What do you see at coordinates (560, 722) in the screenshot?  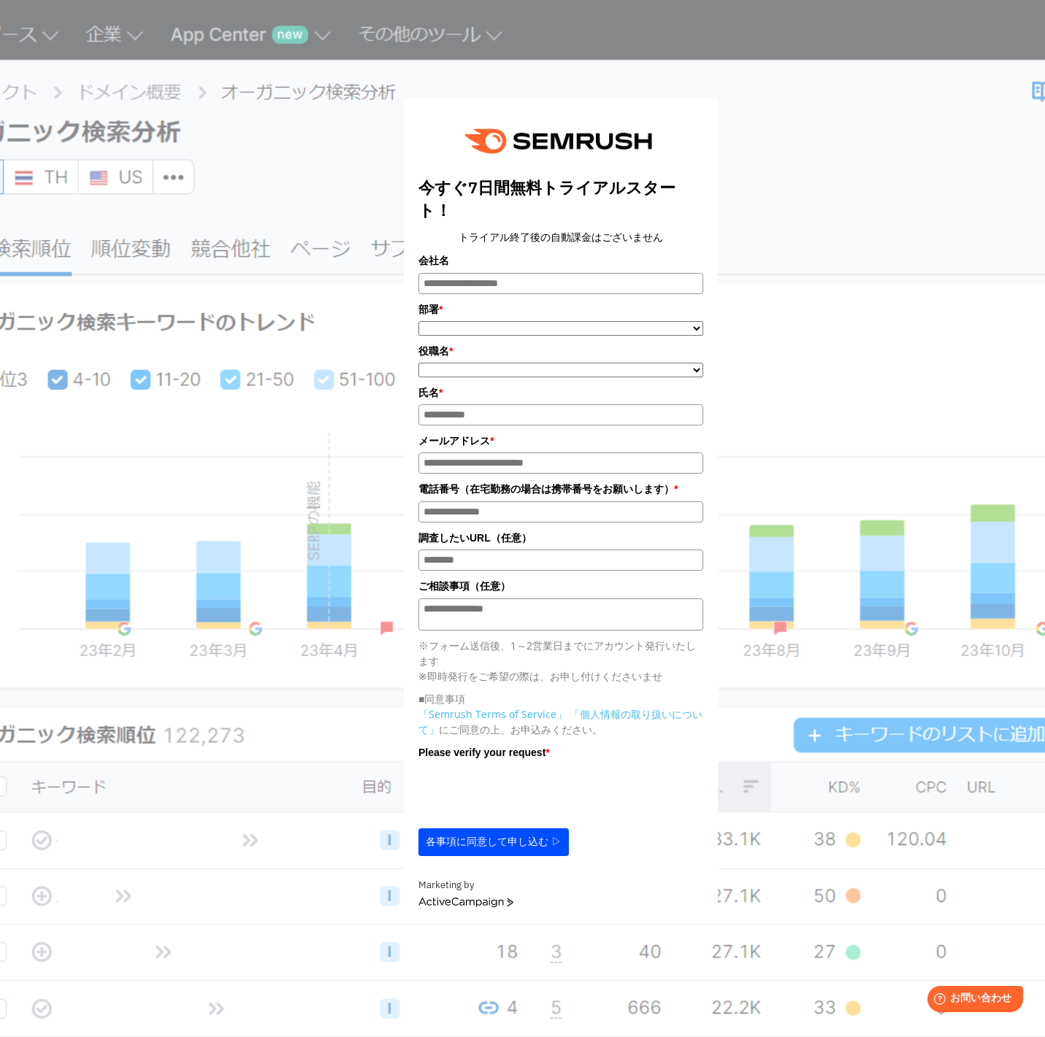 I see `a: 「個人情報の取り扱いについて」` at bounding box center [560, 722].